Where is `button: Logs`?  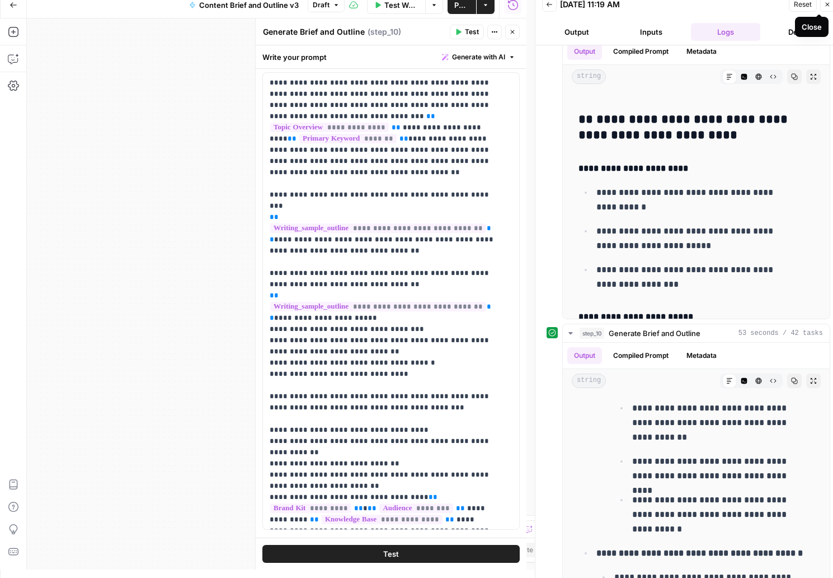
button: Logs is located at coordinates (726, 32).